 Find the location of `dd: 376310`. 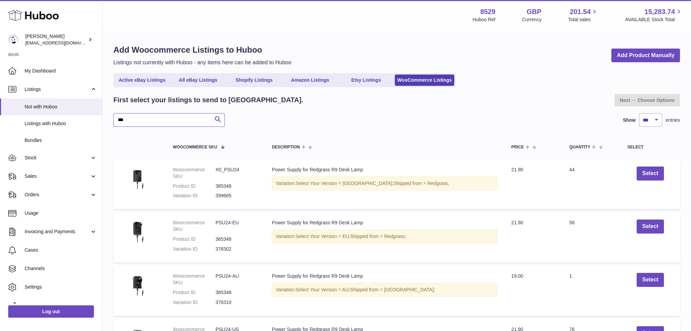

dd: 376310 is located at coordinates (237, 302).